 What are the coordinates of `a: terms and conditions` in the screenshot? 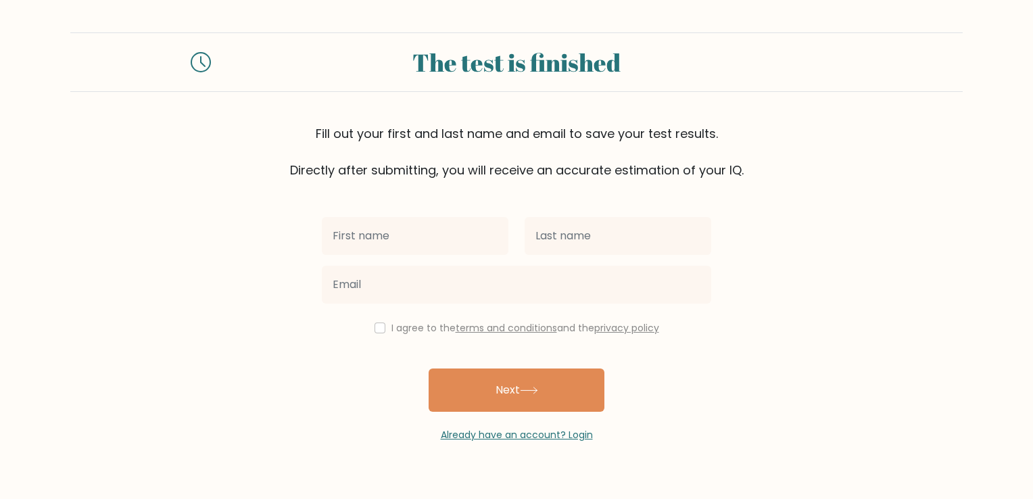 It's located at (506, 328).